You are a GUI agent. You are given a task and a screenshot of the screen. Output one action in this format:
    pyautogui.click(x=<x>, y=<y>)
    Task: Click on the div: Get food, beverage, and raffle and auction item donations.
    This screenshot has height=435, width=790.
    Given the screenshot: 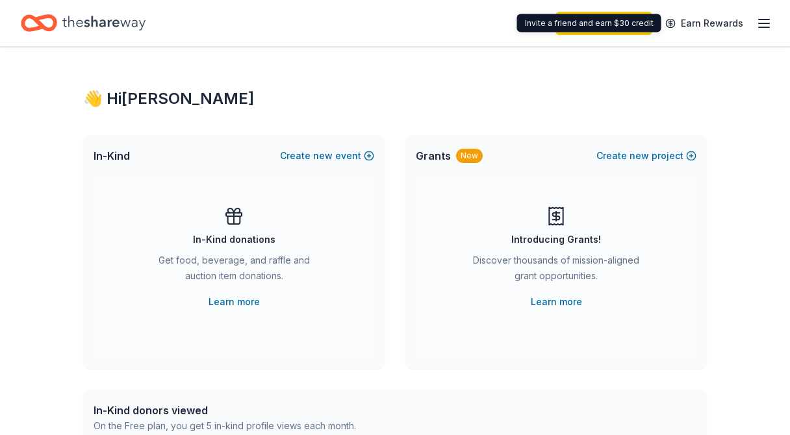 What is the action you would take?
    pyautogui.click(x=234, y=271)
    